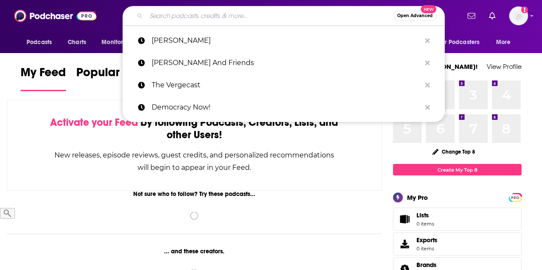 The width and height of the screenshot is (542, 270). Describe the element at coordinates (284, 85) in the screenshot. I see `a: The Vergecast` at that location.